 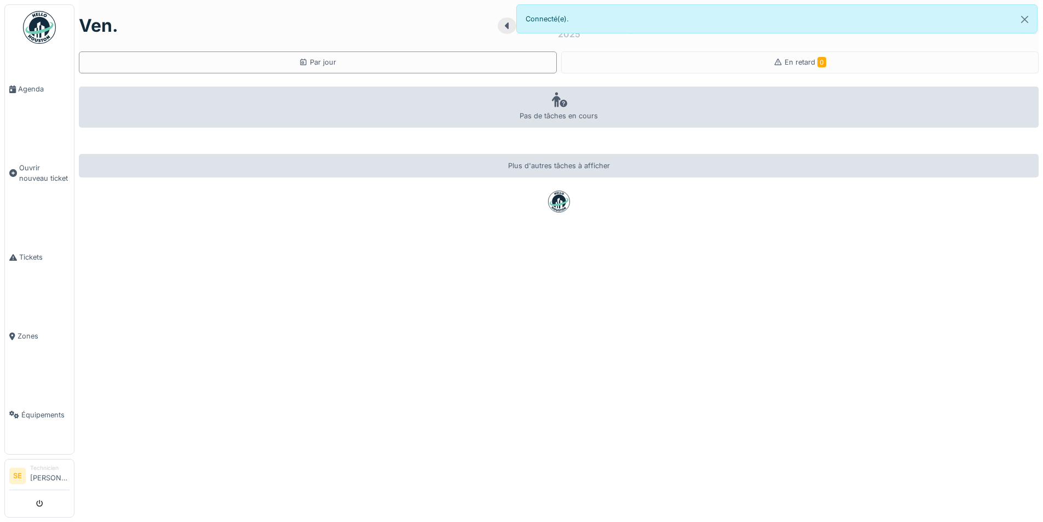 What do you see at coordinates (806, 62) in the screenshot?
I see `span: En retard` at bounding box center [806, 62].